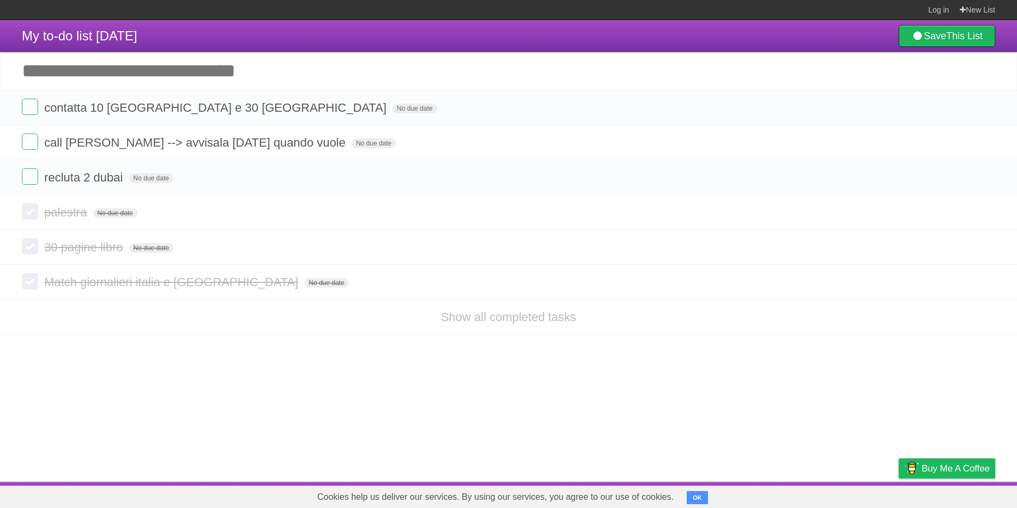 Image resolution: width=1017 pixels, height=508 pixels. What do you see at coordinates (812, 495) in the screenshot?
I see `a: Developers` at bounding box center [812, 495].